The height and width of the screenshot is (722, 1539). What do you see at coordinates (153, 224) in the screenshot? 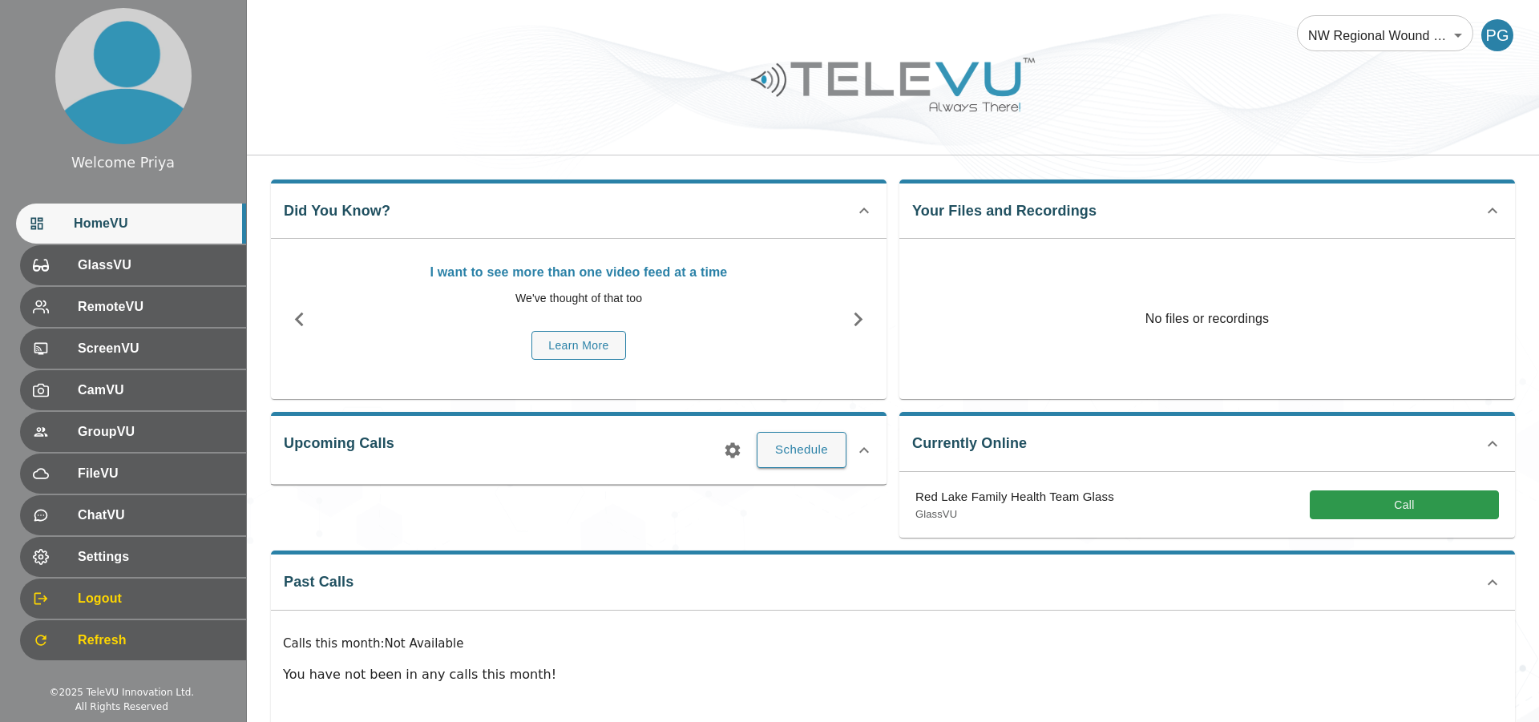
I see `span: HomeVU` at bounding box center [153, 224].